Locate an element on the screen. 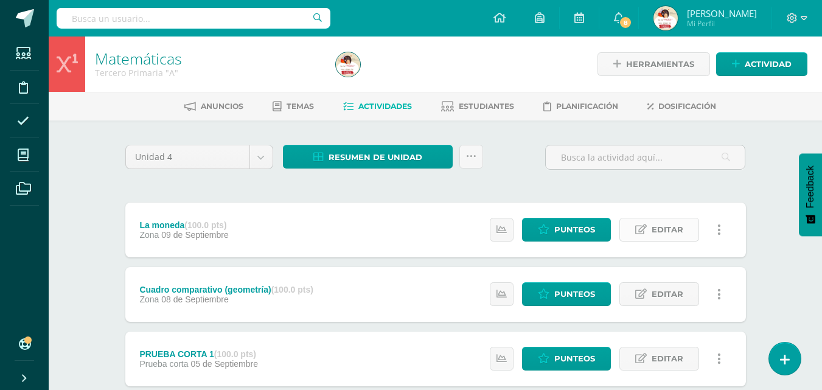 This screenshot has width=822, height=390. span: 09 de Septiembre is located at coordinates (195, 235).